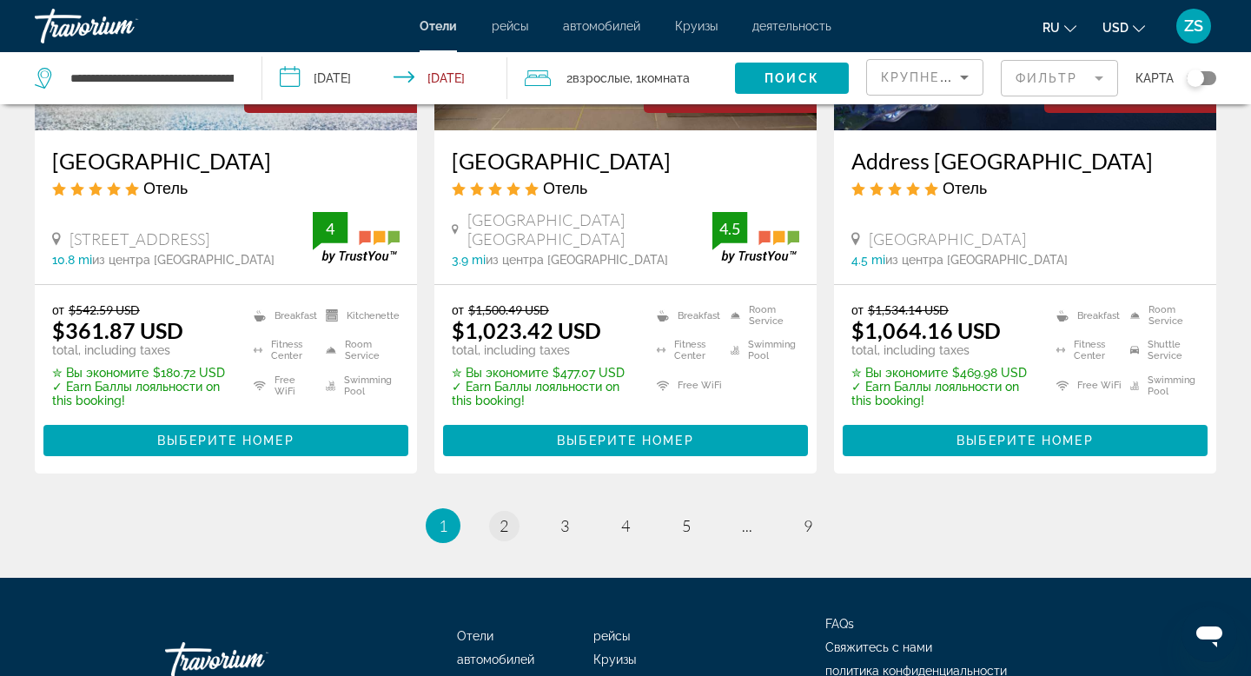 The image size is (1251, 676). I want to click on a: Свяжитесь с нами, so click(878, 647).